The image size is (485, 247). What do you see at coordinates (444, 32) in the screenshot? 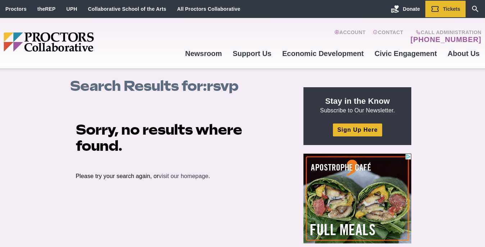
I see `span: Call Administration` at bounding box center [444, 32].